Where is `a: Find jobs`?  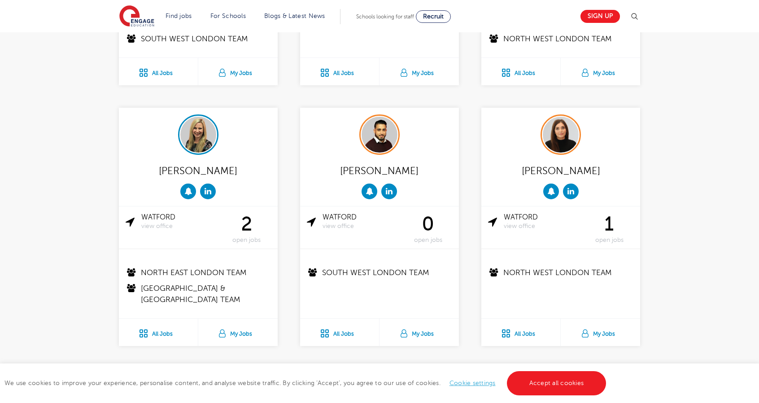
a: Find jobs is located at coordinates (178, 16).